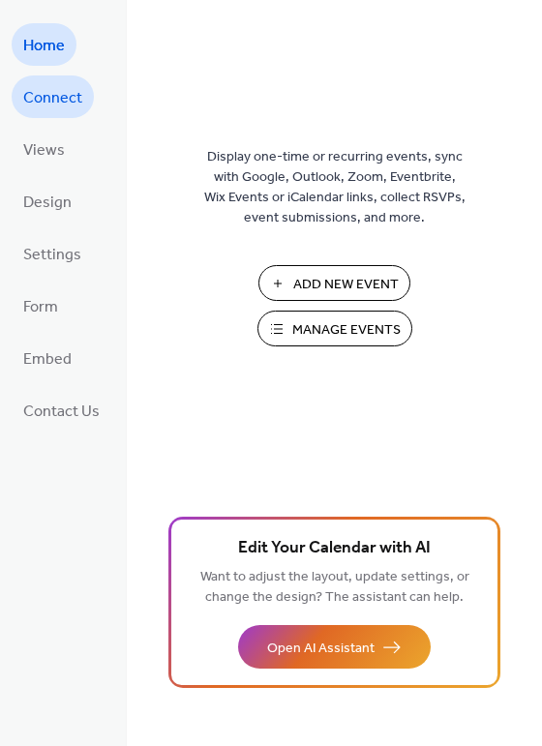 The width and height of the screenshot is (542, 746). Describe the element at coordinates (44, 44) in the screenshot. I see `a: Home` at that location.